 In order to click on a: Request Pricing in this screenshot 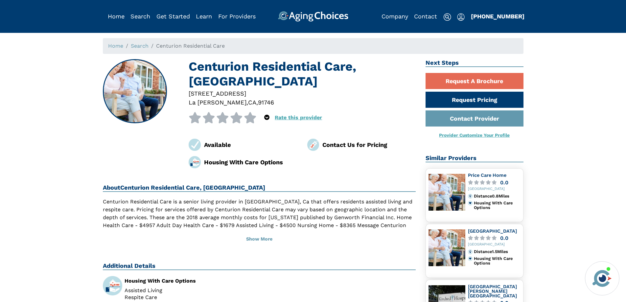, I will do `click(474, 100)`.